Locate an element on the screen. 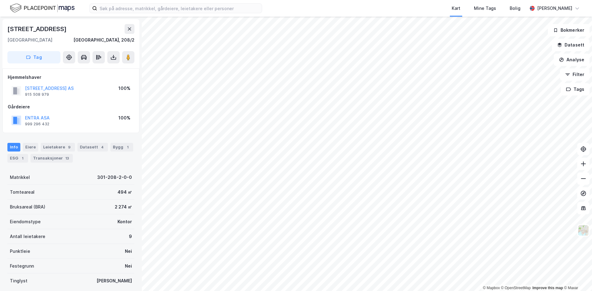  div: Antall leietakere is located at coordinates (27, 237).